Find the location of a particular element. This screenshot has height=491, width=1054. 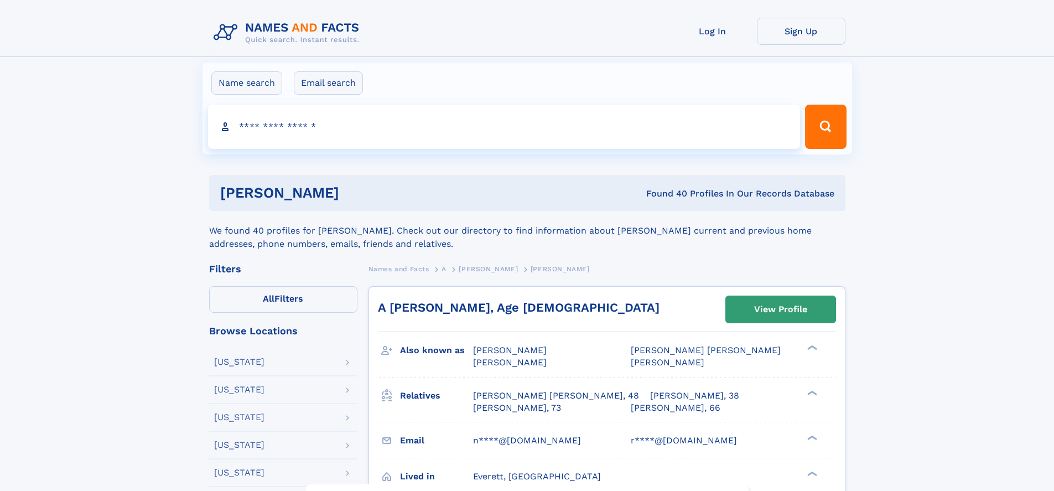

div: View Profile is located at coordinates (781, 309).